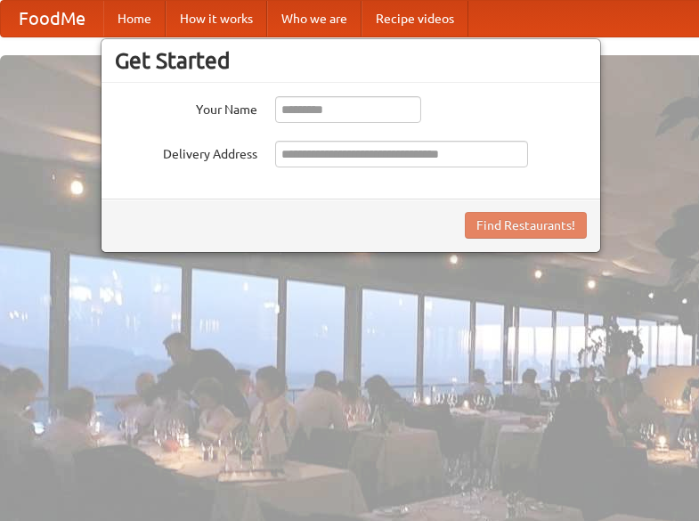  I want to click on label: Delivery Address, so click(186, 151).